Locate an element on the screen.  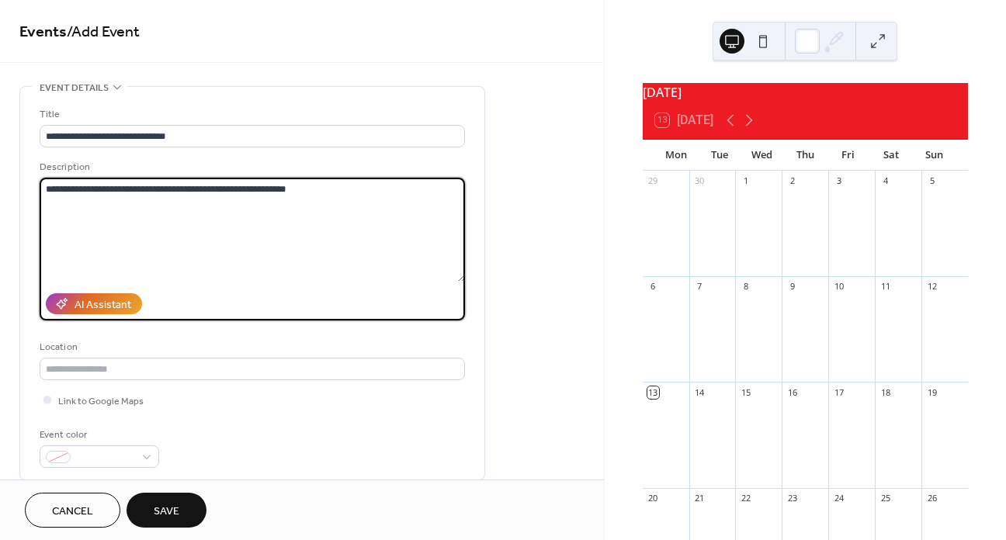
div: 29 is located at coordinates (653, 181).